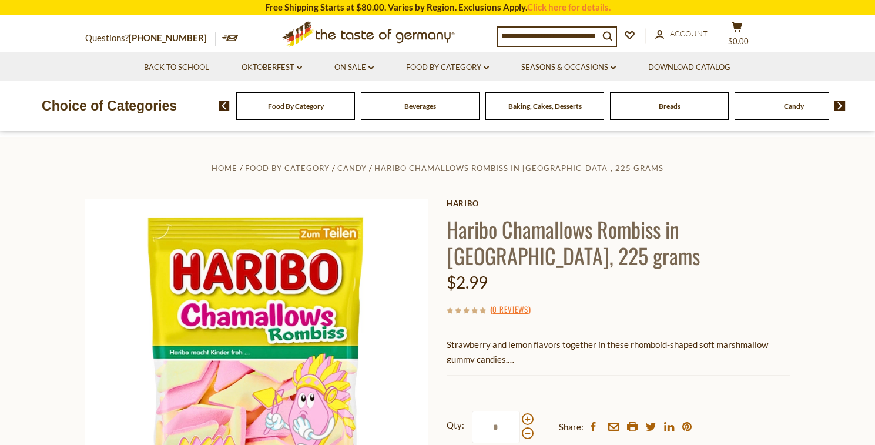 This screenshot has height=445, width=875. What do you see at coordinates (225, 168) in the screenshot?
I see `span: Home` at bounding box center [225, 168].